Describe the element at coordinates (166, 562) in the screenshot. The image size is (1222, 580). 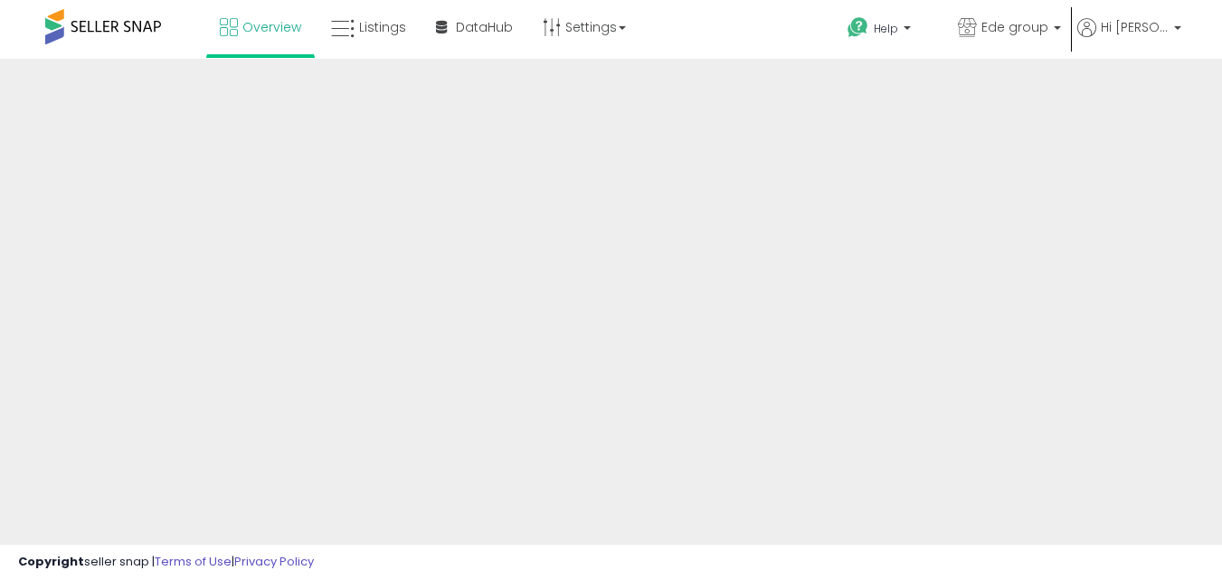
I see `div: seller snap | |` at that location.